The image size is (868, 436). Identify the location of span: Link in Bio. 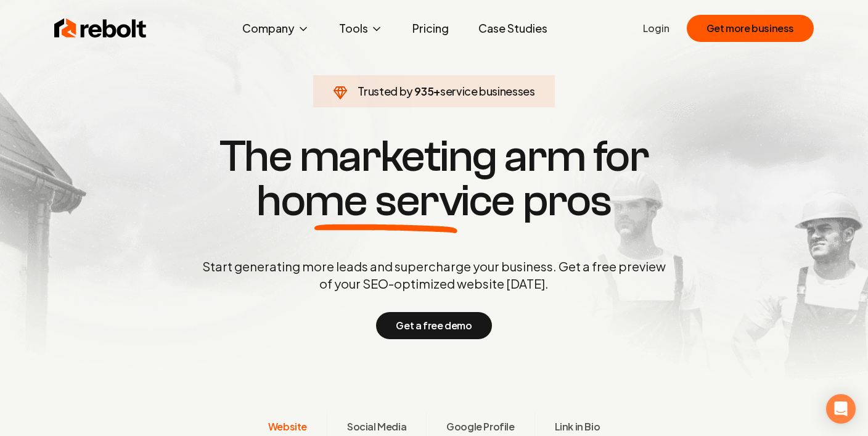
(578, 427).